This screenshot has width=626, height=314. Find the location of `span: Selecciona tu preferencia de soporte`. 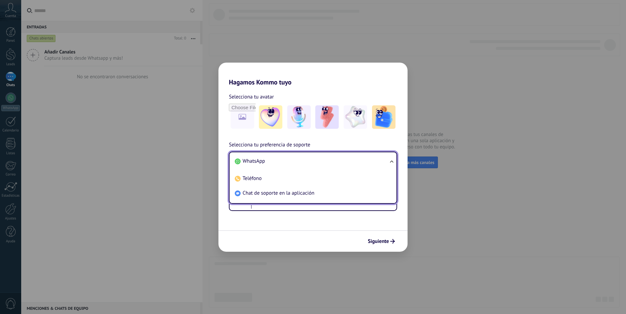

span: Selecciona tu preferencia de soporte is located at coordinates (270, 145).